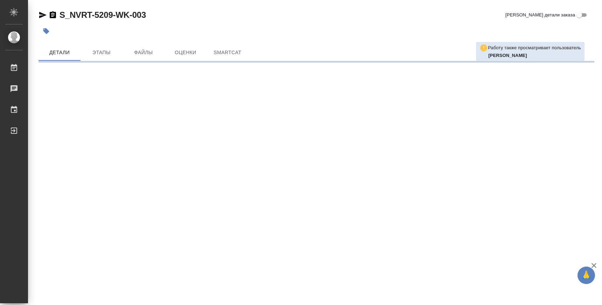  What do you see at coordinates (53, 15) in the screenshot?
I see `button: Скопировать ссылку` at bounding box center [53, 15].